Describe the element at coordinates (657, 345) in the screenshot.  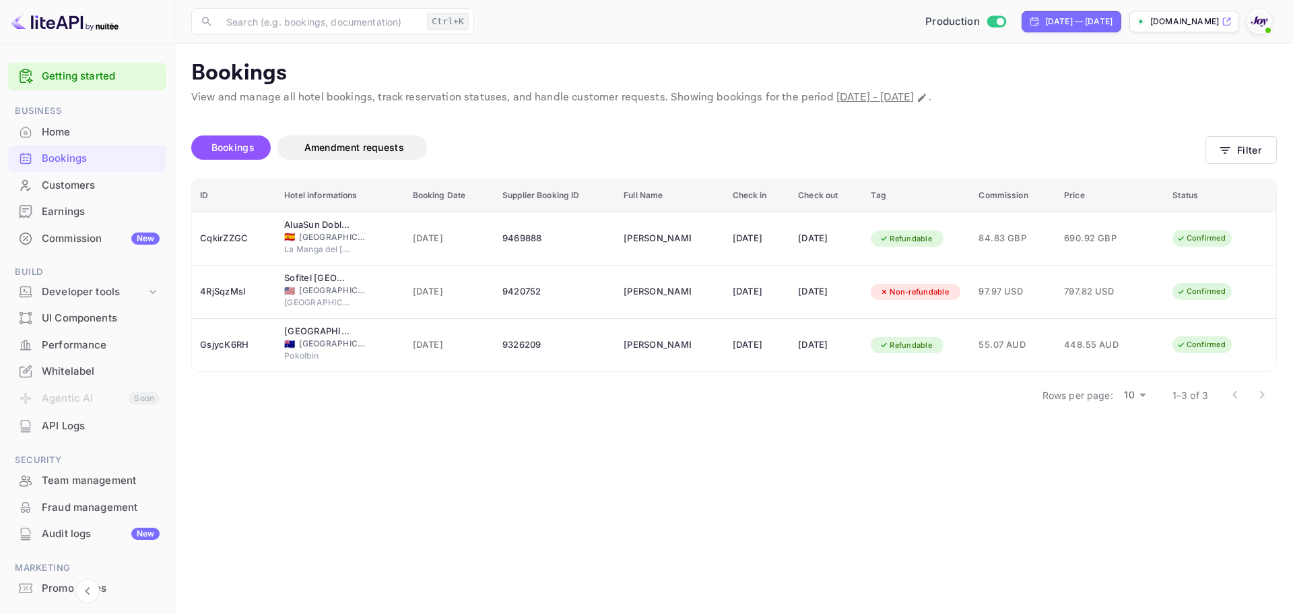
I see `div: Charmaine Corcoran` at that location.